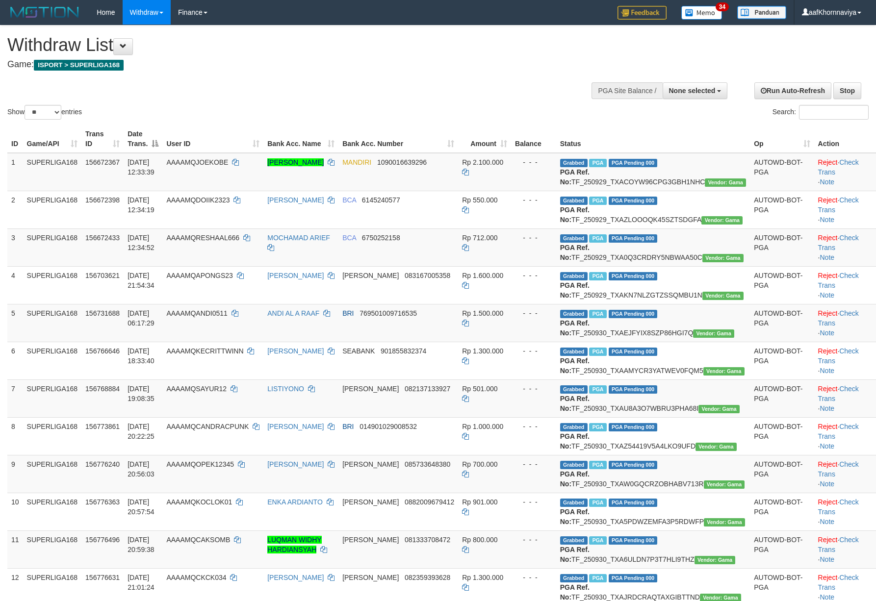  Describe the element at coordinates (653, 360) in the screenshot. I see `td: TF_250930_TXAAMYCR3YATWEV0FQM5` at that location.